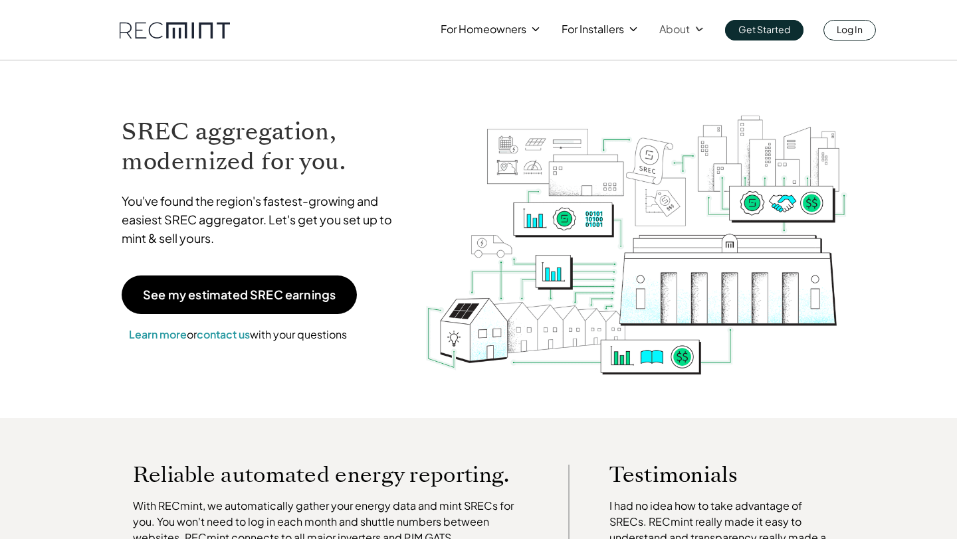 Image resolution: width=957 pixels, height=539 pixels. I want to click on p: Reliable automated energy reporting., so click(331, 475).